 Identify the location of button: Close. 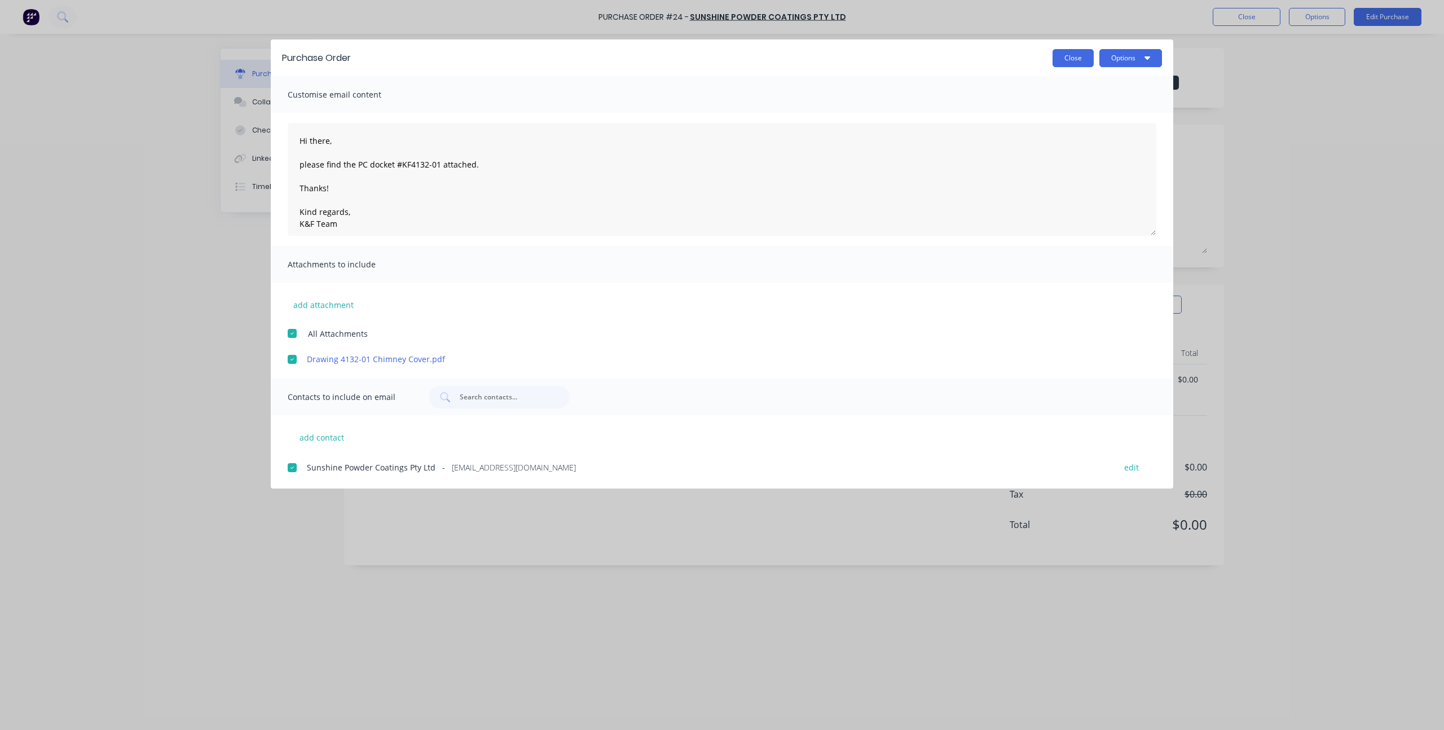
(1072, 58).